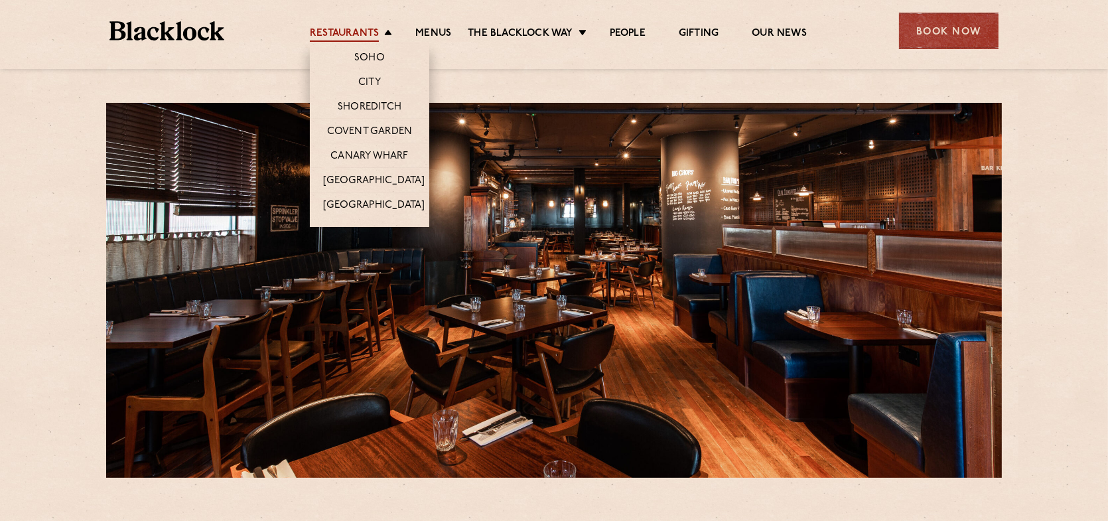  Describe the element at coordinates (520, 35) in the screenshot. I see `a: The Blacklock Way` at that location.